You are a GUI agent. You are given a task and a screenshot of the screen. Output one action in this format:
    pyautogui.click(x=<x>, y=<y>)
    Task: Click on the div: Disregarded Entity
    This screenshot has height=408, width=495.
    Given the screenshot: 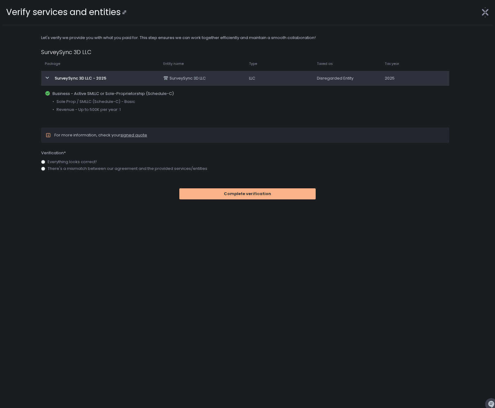 What is the action you would take?
    pyautogui.click(x=347, y=78)
    